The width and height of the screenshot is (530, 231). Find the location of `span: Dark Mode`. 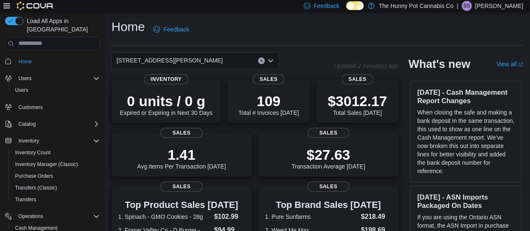

span: Dark Mode is located at coordinates (346, 10).